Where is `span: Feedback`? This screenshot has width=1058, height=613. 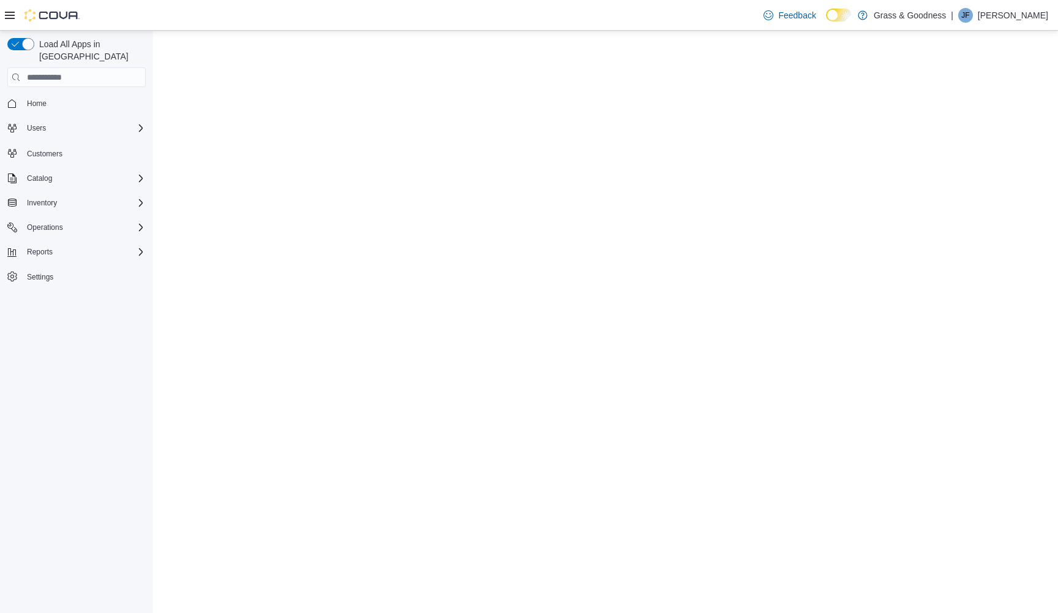
span: Feedback is located at coordinates (797, 15).